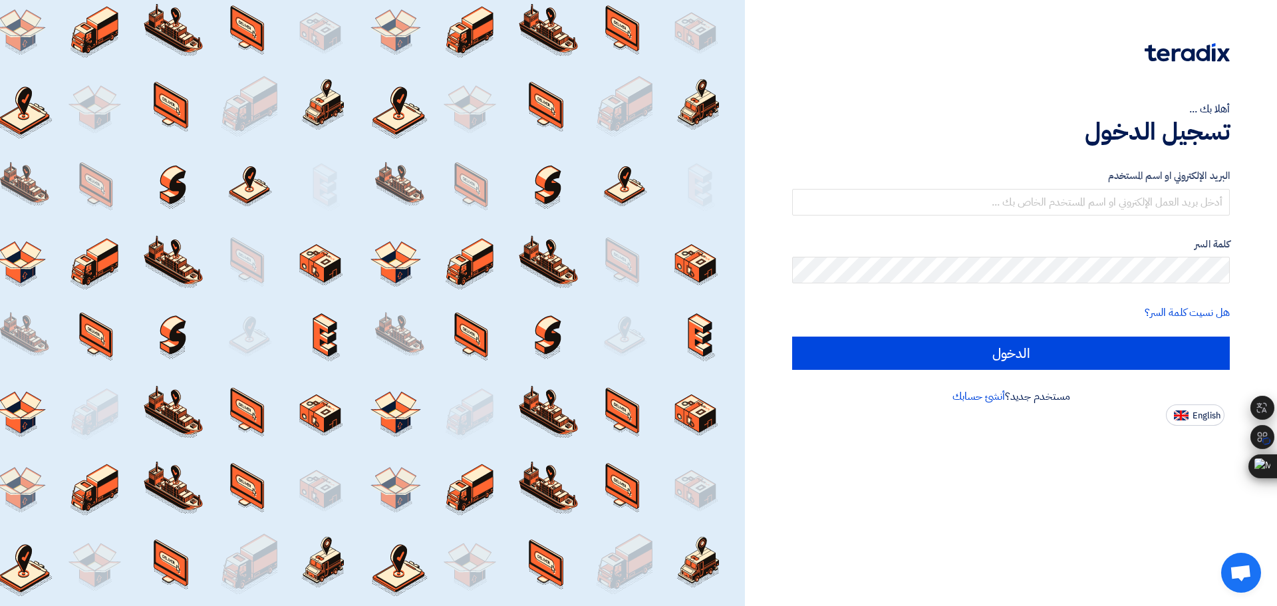  I want to click on button: English, so click(1195, 415).